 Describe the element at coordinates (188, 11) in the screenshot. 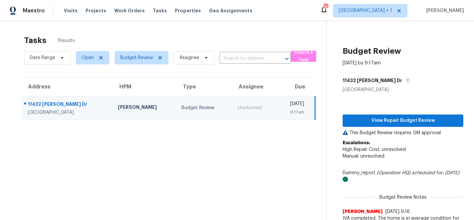

I see `span: Properties` at that location.